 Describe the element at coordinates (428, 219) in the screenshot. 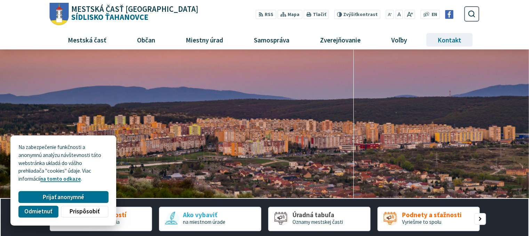

I see `a: Podnety a sťažnosti Vyriešme to spolu` at that location.